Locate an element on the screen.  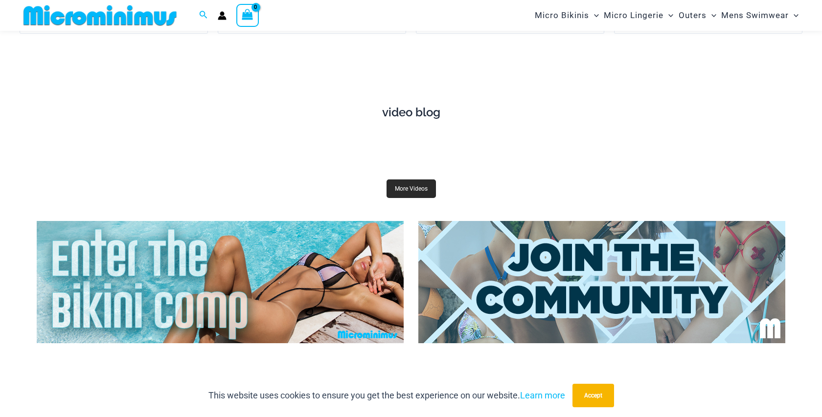
a: View Shopping Cart, empty is located at coordinates (248, 15).